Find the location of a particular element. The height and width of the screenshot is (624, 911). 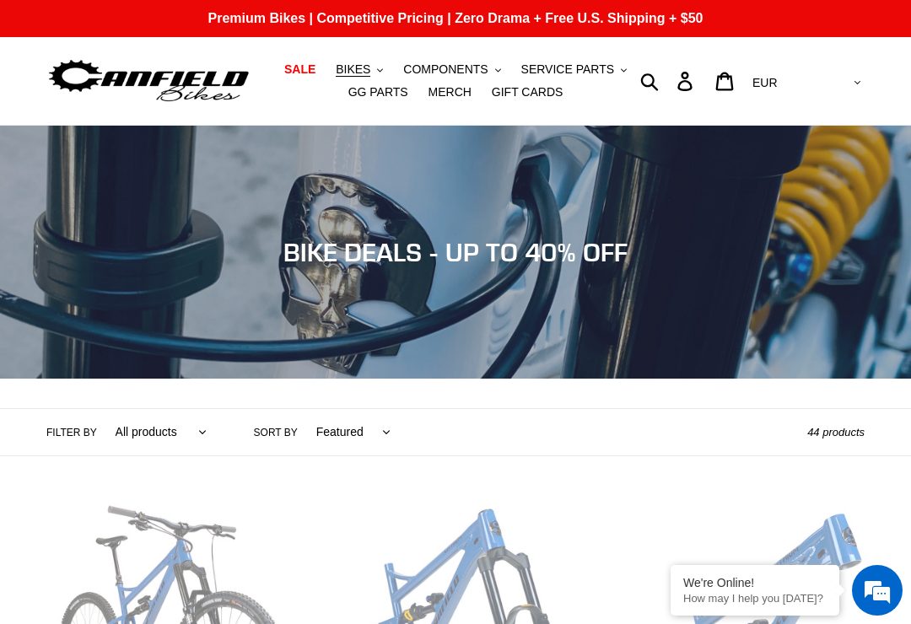

span: SALE is located at coordinates (300, 69).